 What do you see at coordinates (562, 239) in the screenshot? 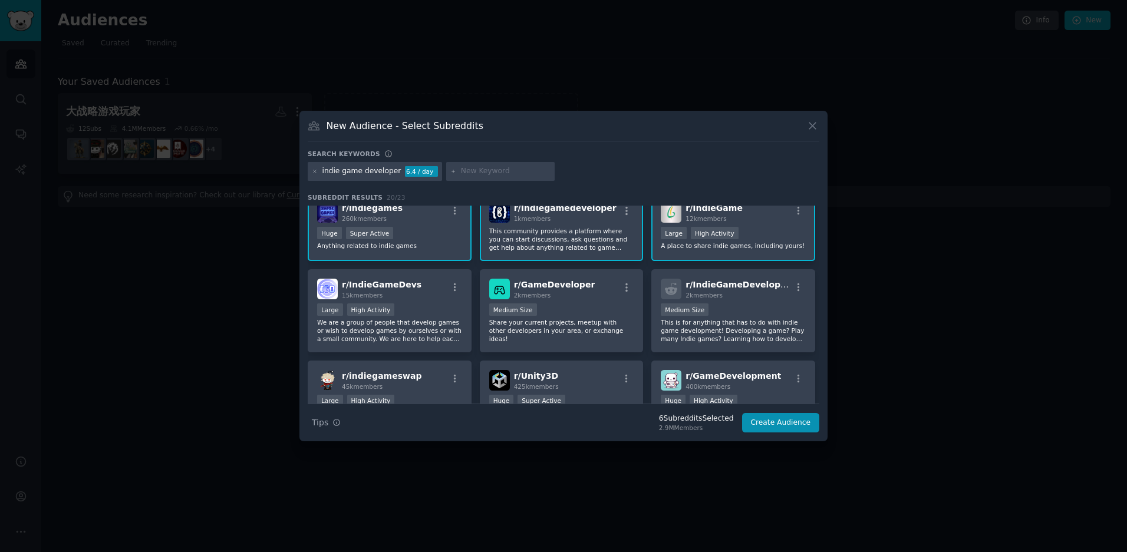
I see `p: This community provides a platform where you can start discussions, ask questions and get help ab...` at bounding box center [562, 239].